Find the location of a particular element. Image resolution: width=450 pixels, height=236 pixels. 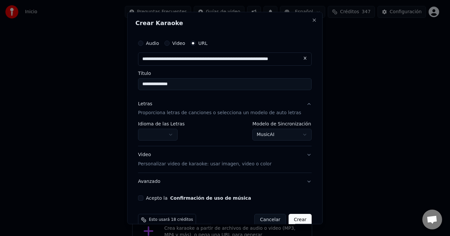

label: Audio is located at coordinates (153, 43).